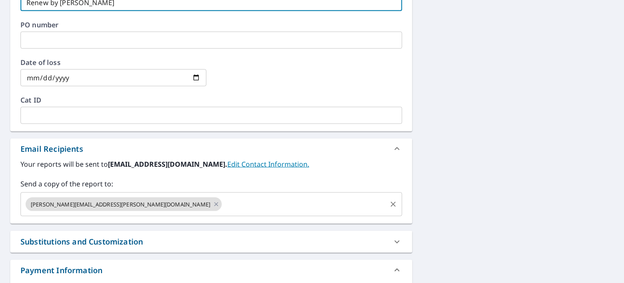 The image size is (624, 283). Describe the element at coordinates (211, 164) in the screenshot. I see `label: Your reports will be sent to` at that location.